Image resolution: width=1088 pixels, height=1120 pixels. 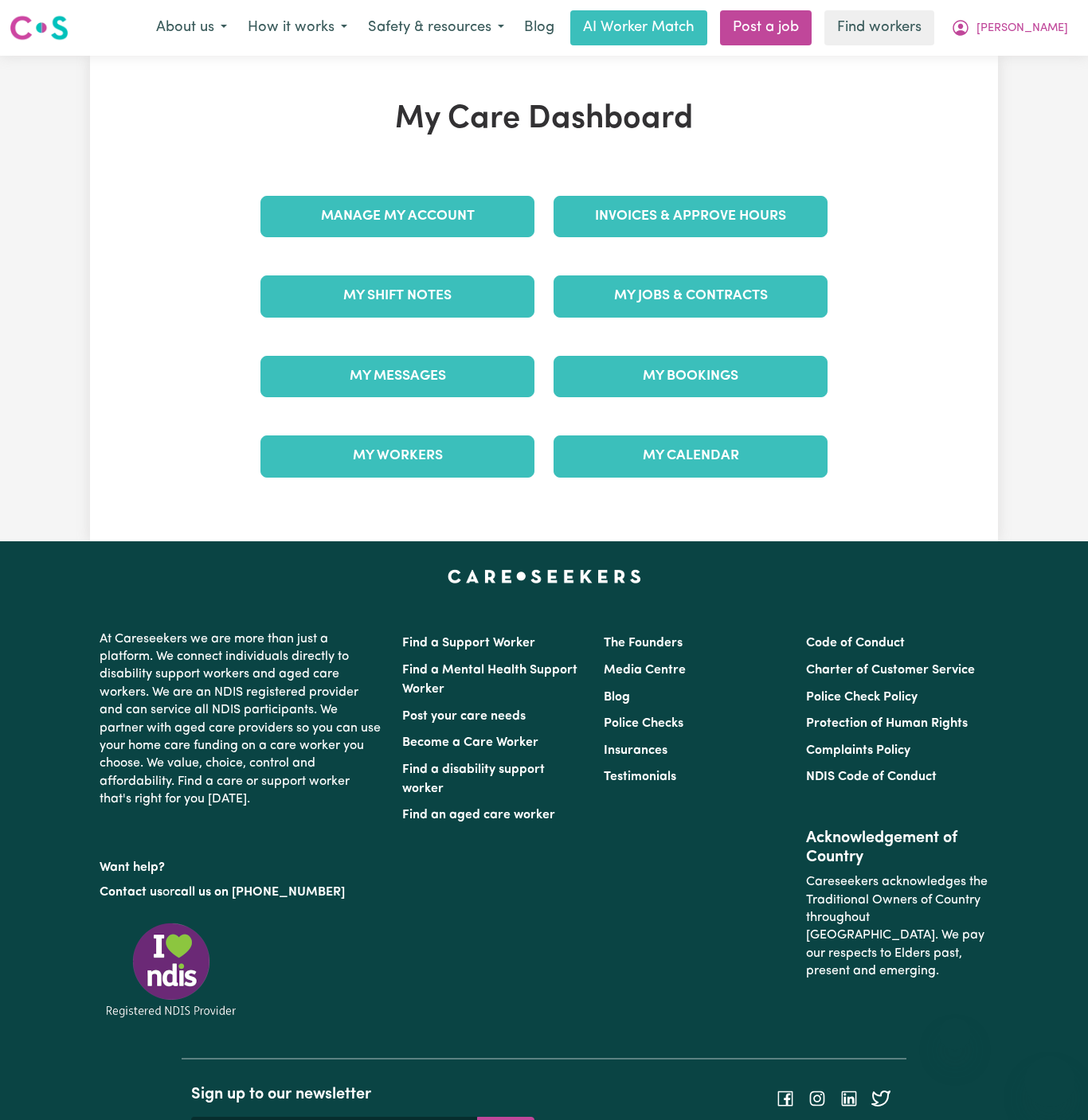 What do you see at coordinates (848, 1098) in the screenshot?
I see `a: Follow Careseekers on LinkedIn` at bounding box center [848, 1098].